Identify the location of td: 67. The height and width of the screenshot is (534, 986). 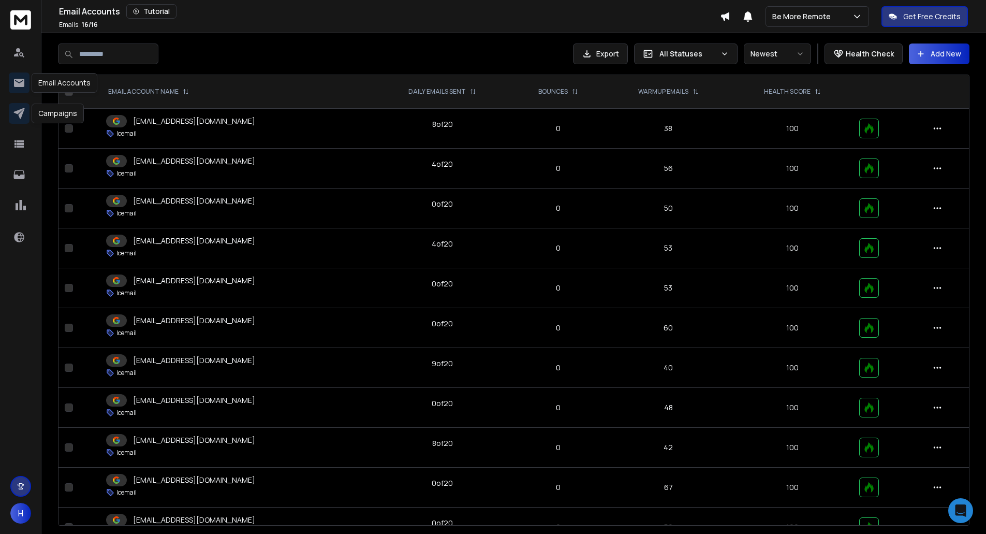
(668, 487).